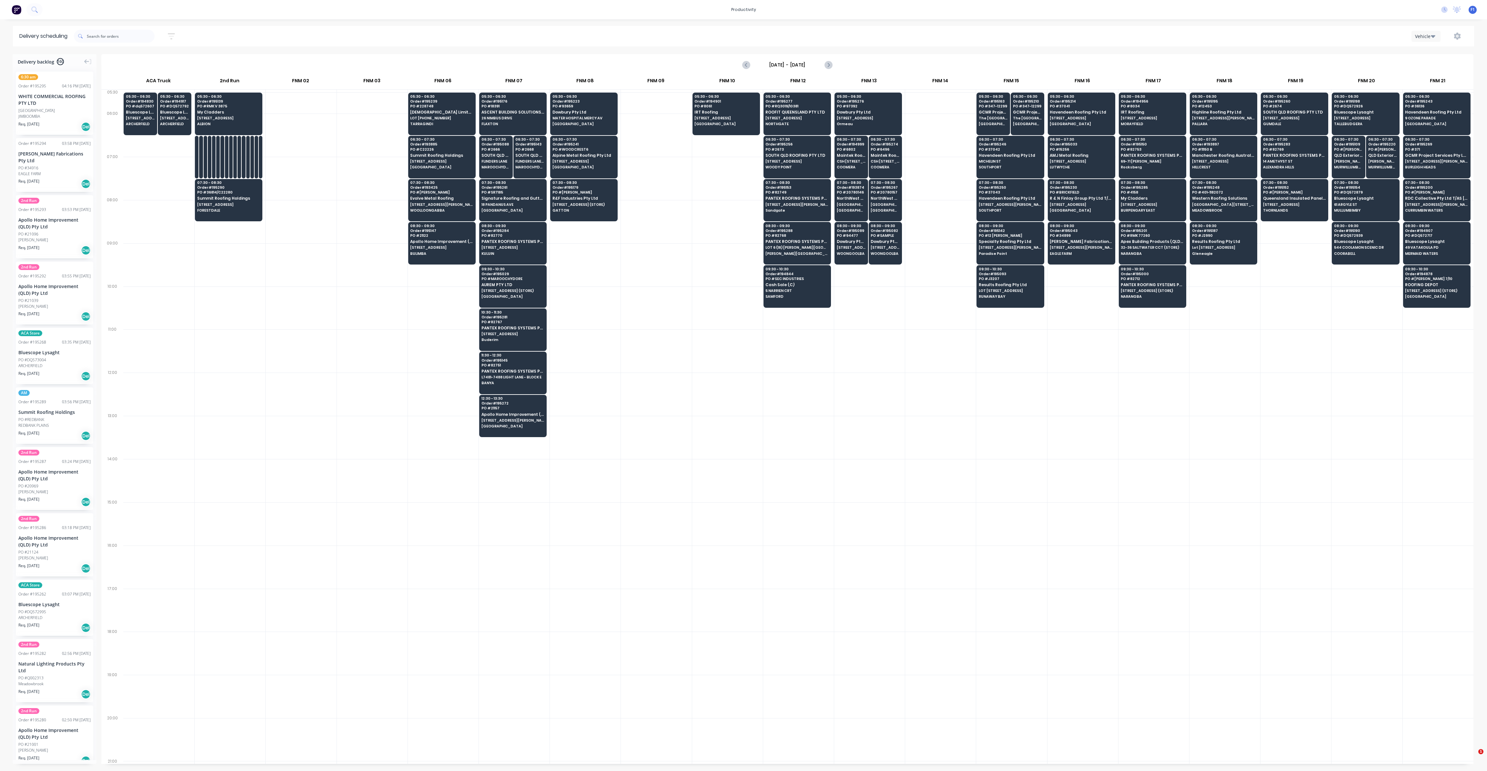 Image resolution: width=1487 pixels, height=771 pixels. What do you see at coordinates (1224, 82) in the screenshot?
I see `div: FNM 18` at bounding box center [1224, 82].